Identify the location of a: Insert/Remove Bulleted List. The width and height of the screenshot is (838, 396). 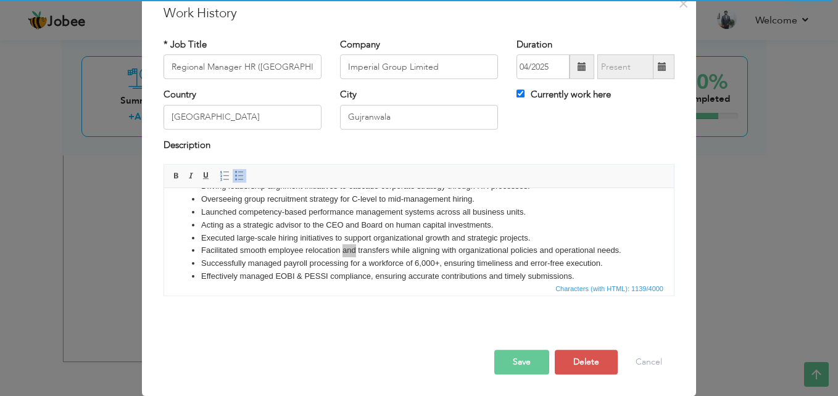
(240, 176).